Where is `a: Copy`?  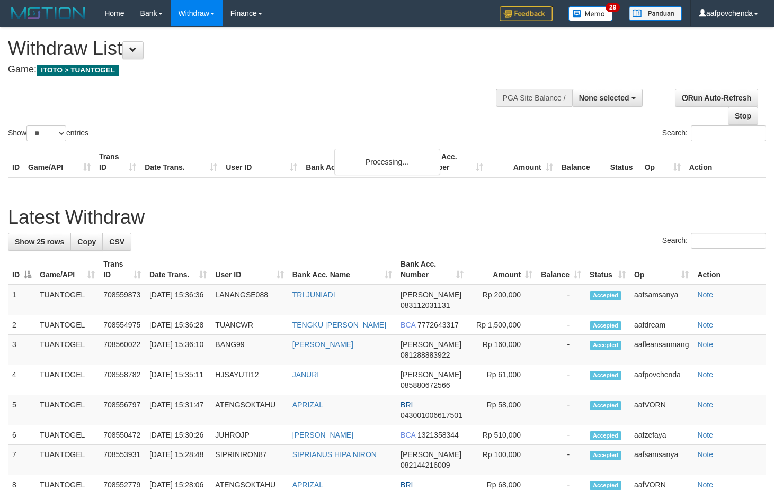
a: Copy is located at coordinates (86, 242).